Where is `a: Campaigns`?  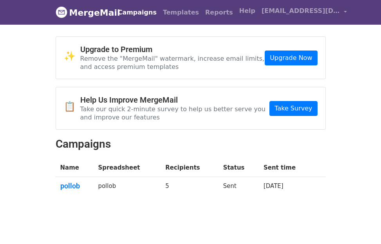 a: Campaigns is located at coordinates (137, 13).